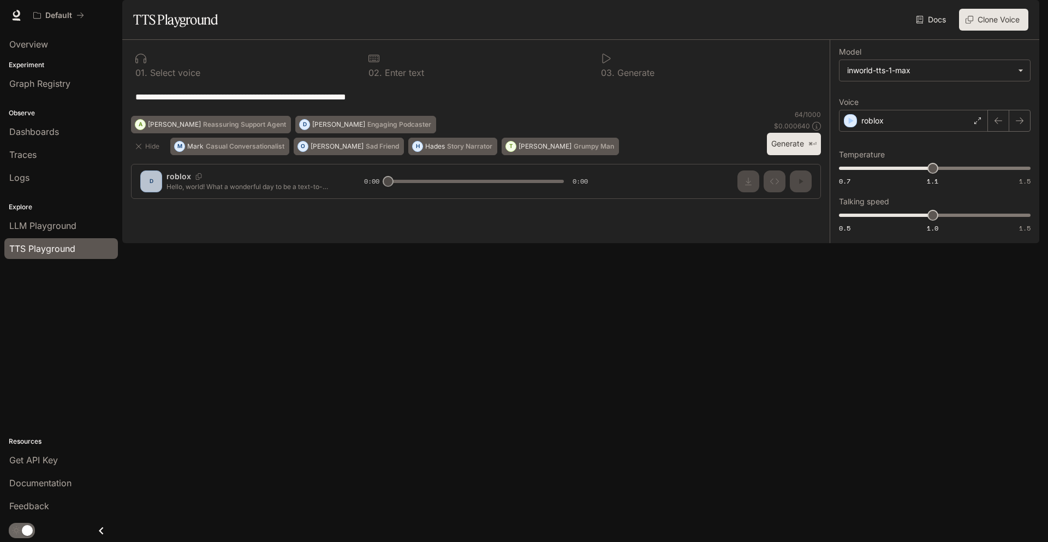  I want to click on div: T, so click(511, 146).